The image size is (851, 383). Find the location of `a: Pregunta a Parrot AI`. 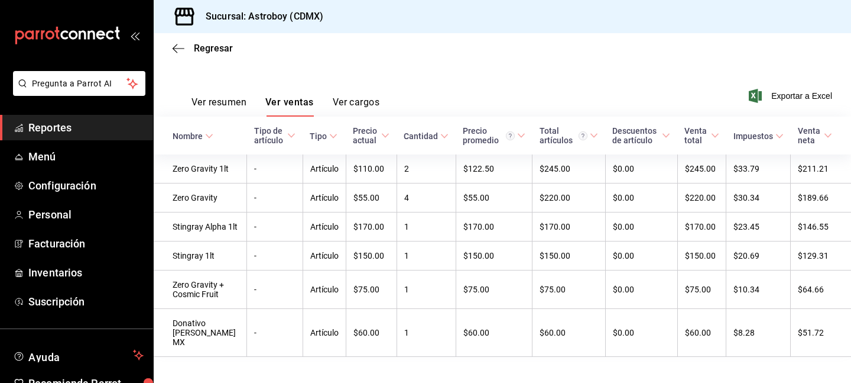

a: Pregunta a Parrot AI is located at coordinates (77, 92).